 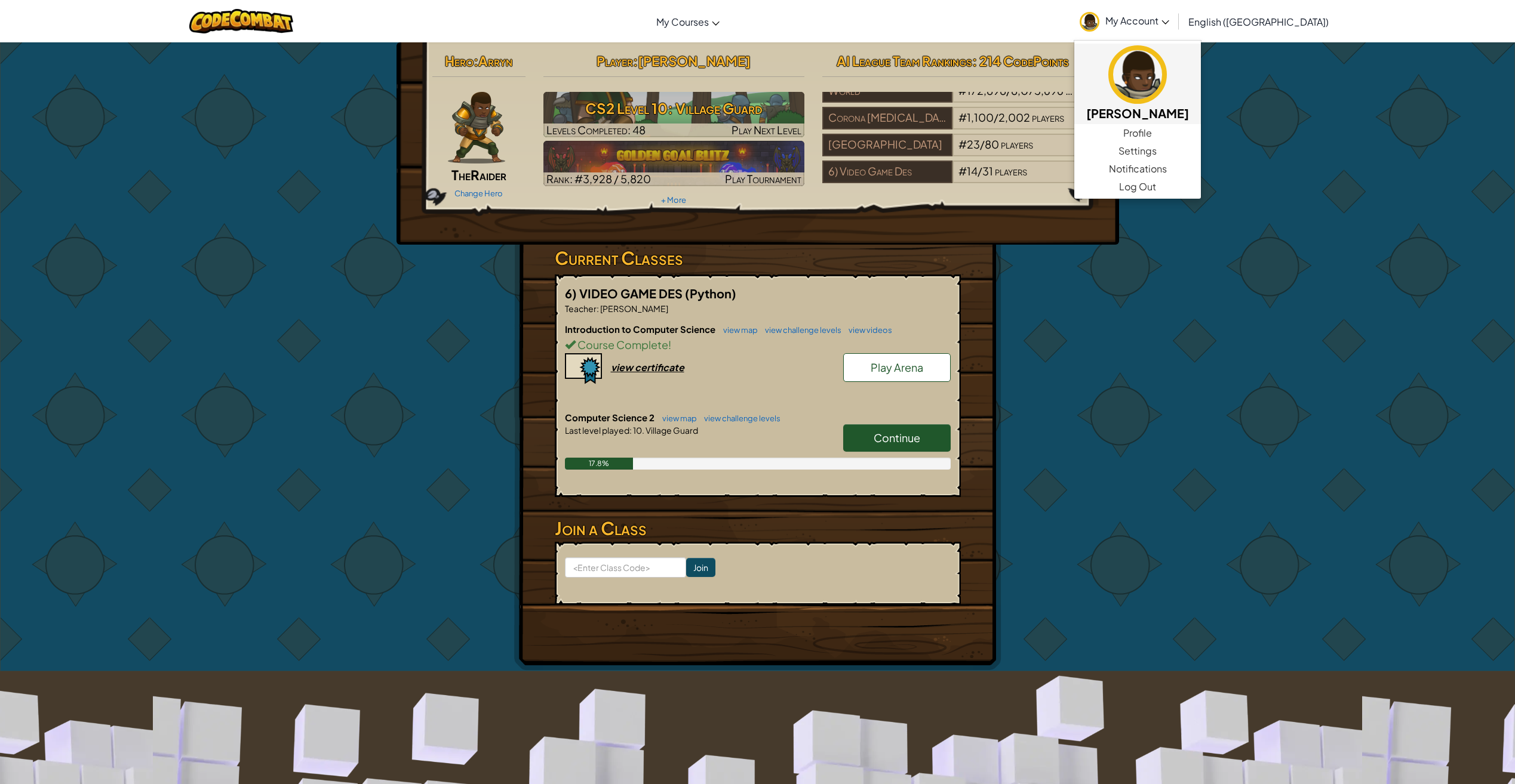 What do you see at coordinates (584, 369) in the screenshot?
I see `img: certificate-icon.png` at bounding box center [584, 369].